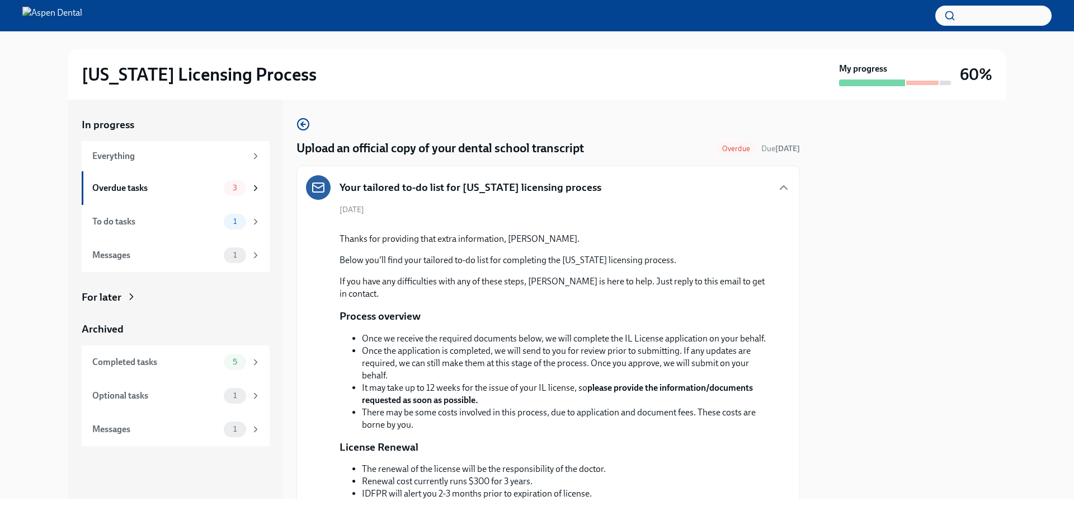 This screenshot has width=1074, height=510. I want to click on span: 5, so click(235, 361).